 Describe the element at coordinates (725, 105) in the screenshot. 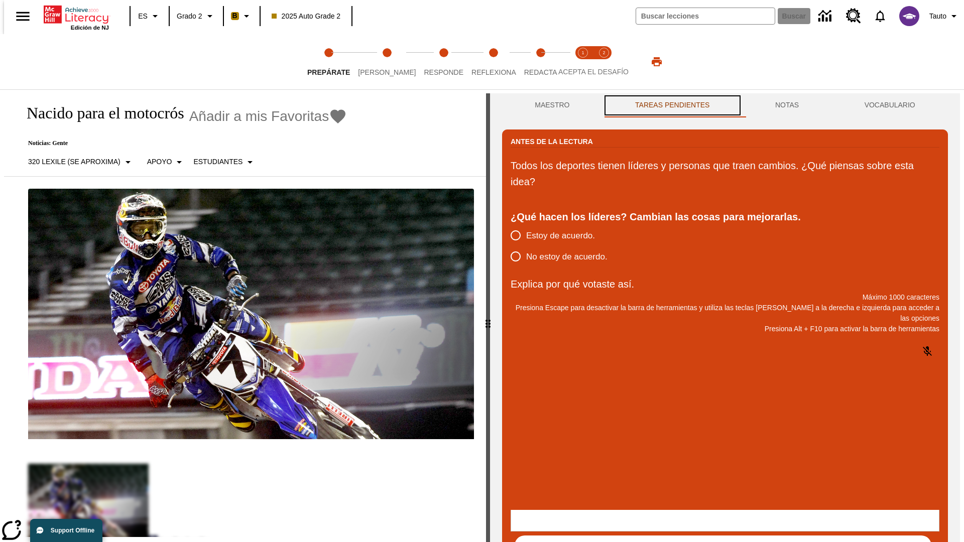

I see `div: Instructional Panel Tabs` at that location.